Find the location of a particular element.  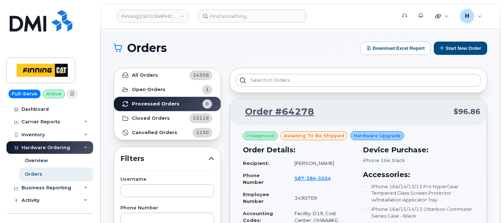

a: Open Orders1 is located at coordinates (167, 90).